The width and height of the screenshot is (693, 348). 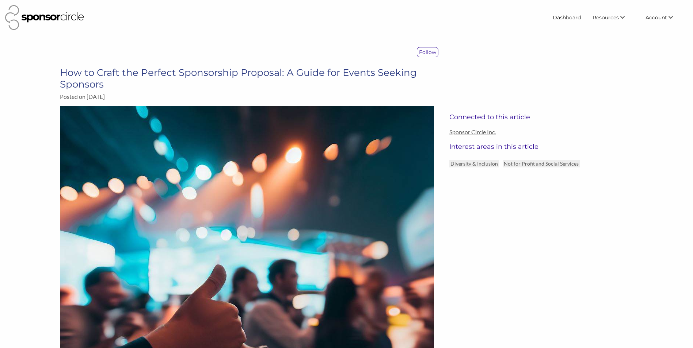 What do you see at coordinates (249, 78) in the screenshot?
I see `h3: How to Craft the Perfect Sponsorship Proposal: A Guide for Events Seeking Sponsors` at bounding box center [249, 78].